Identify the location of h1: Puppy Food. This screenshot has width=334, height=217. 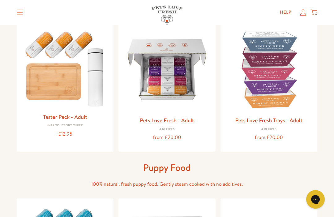
(167, 167).